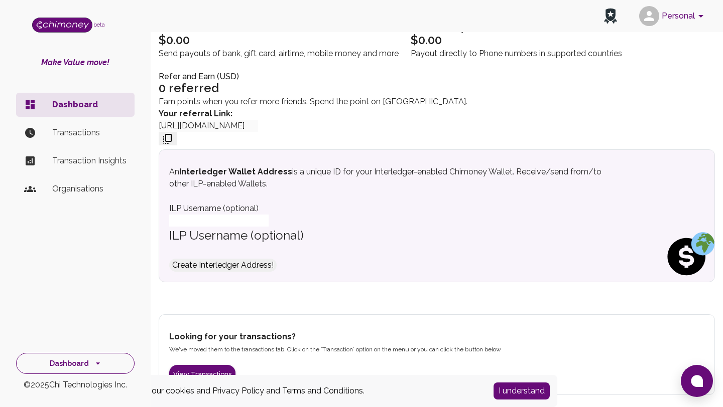  What do you see at coordinates (75, 364) in the screenshot?
I see `button: Dashboard` at bounding box center [75, 364].